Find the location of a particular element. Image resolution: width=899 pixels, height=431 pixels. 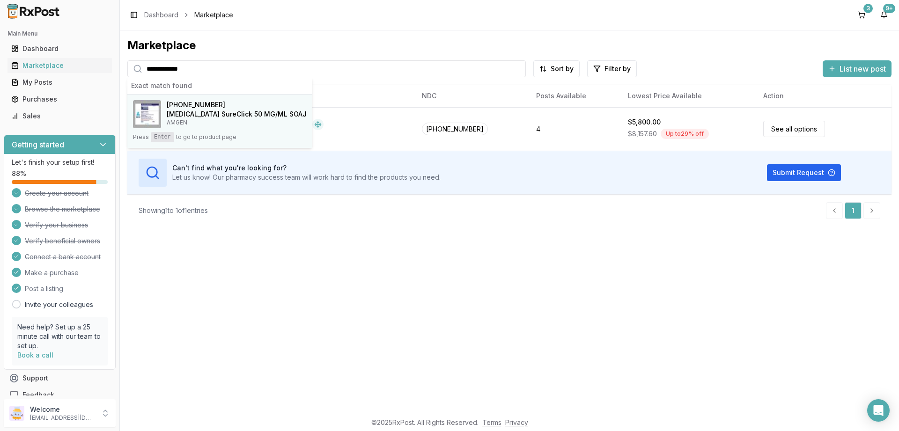

span: Verify your business is located at coordinates (56, 225).